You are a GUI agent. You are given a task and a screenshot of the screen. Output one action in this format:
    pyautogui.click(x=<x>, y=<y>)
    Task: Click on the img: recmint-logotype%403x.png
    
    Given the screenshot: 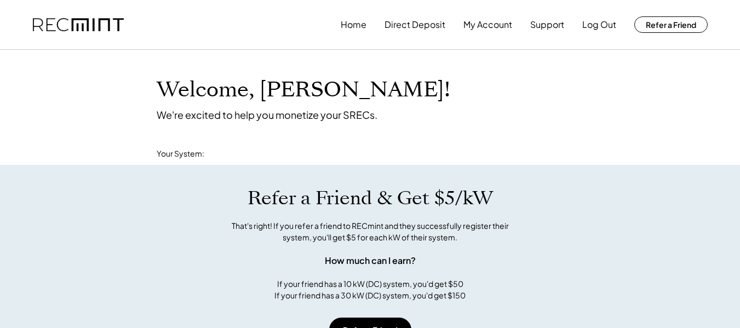 What is the action you would take?
    pyautogui.click(x=78, y=25)
    